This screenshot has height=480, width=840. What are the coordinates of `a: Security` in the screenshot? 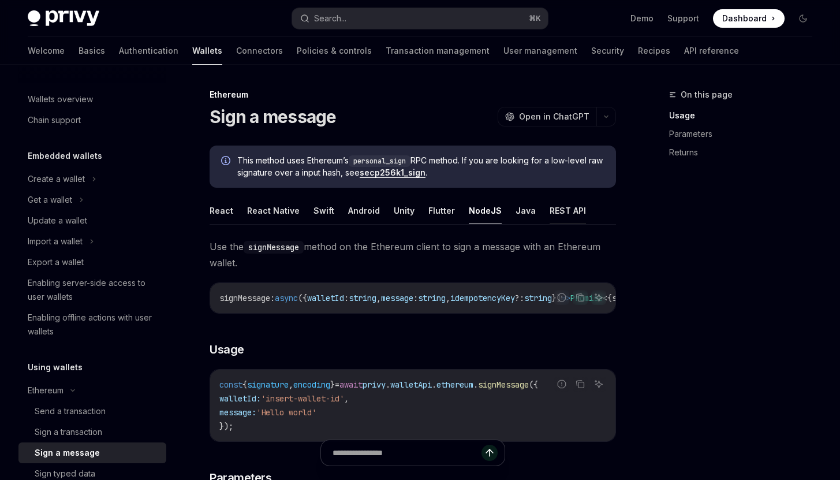 It's located at (607, 51).